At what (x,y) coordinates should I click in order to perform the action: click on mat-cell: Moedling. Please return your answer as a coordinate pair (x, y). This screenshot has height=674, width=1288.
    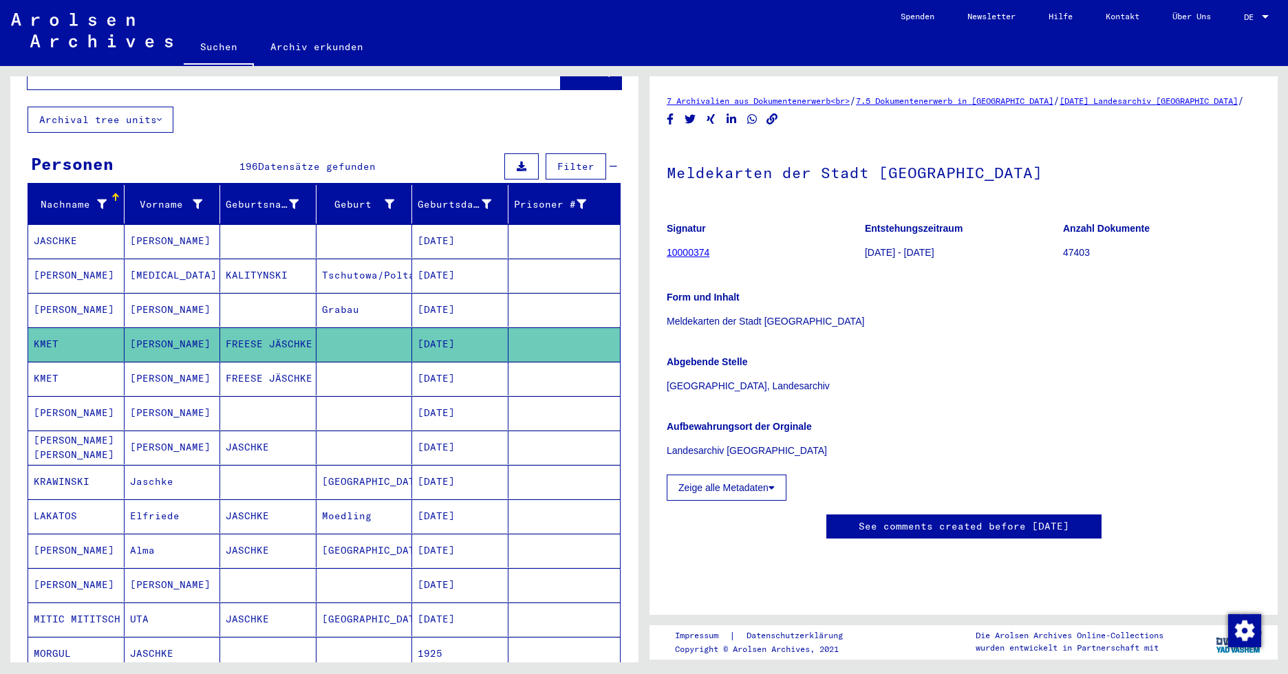
    Looking at the image, I should click on (365, 516).